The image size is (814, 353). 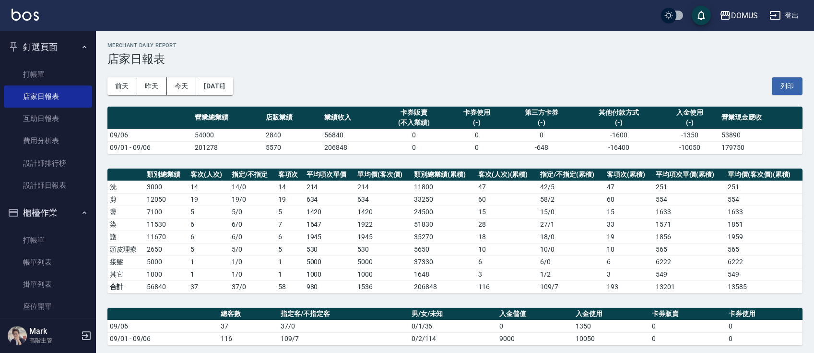 What do you see at coordinates (126, 249) in the screenshot?
I see `td: 頭皮理療` at bounding box center [126, 249].